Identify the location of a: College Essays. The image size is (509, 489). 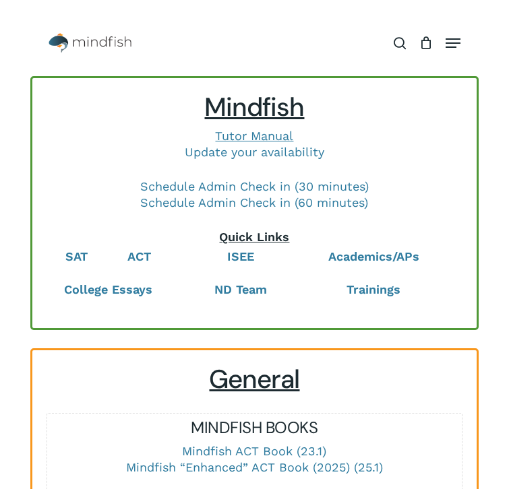
(108, 289).